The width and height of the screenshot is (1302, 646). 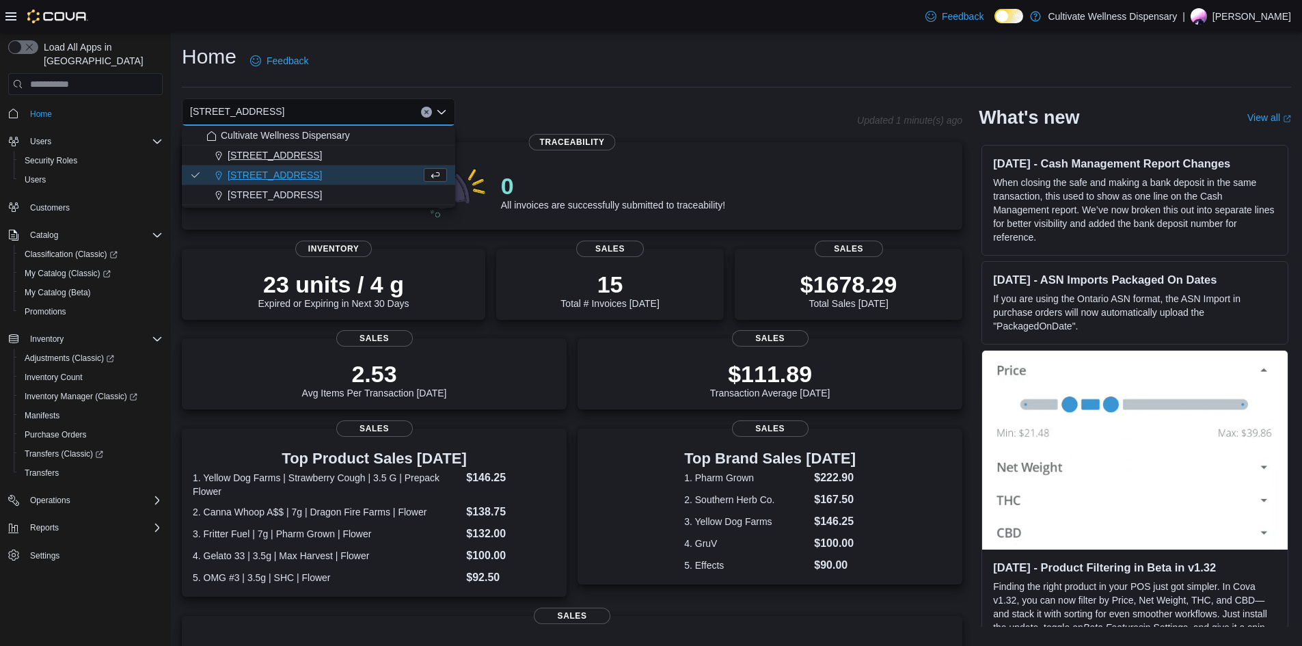 I want to click on a: Inventory Manager (Classic), so click(x=81, y=397).